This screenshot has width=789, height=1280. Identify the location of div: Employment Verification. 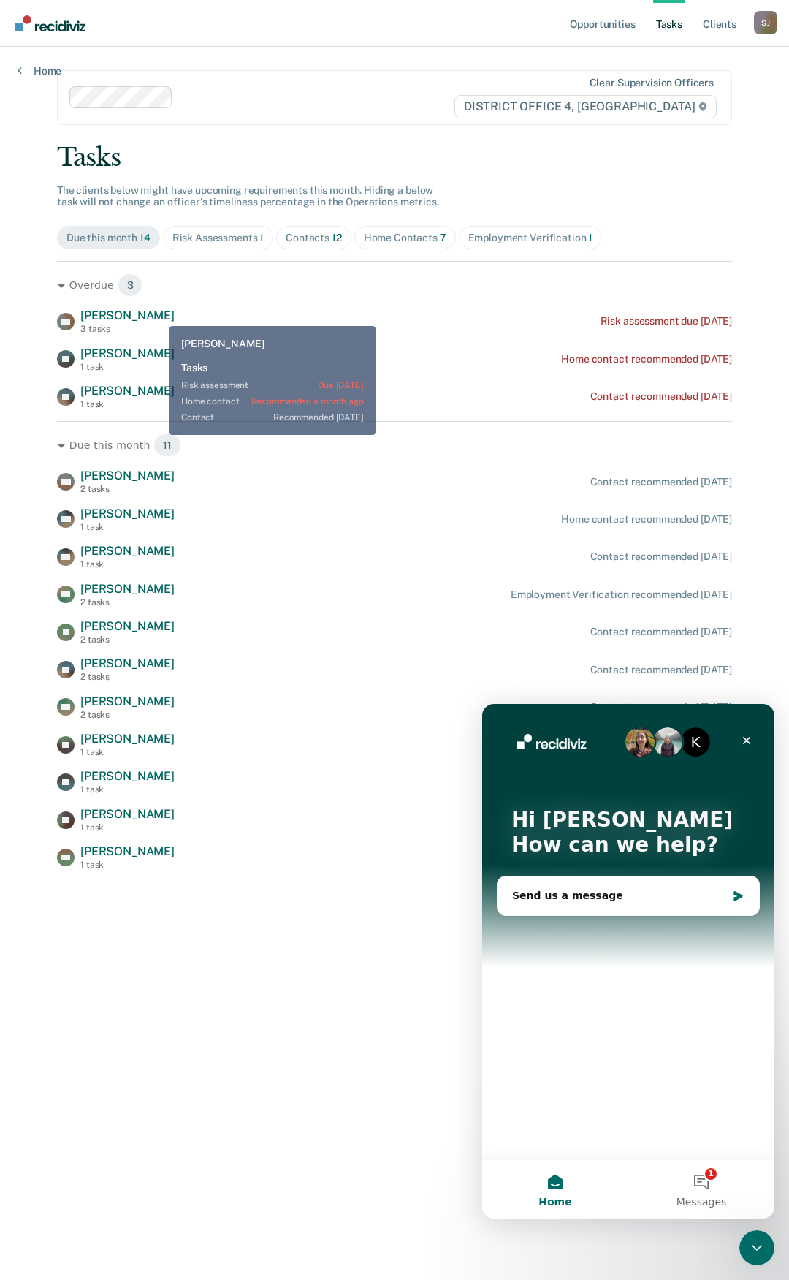
(531, 238).